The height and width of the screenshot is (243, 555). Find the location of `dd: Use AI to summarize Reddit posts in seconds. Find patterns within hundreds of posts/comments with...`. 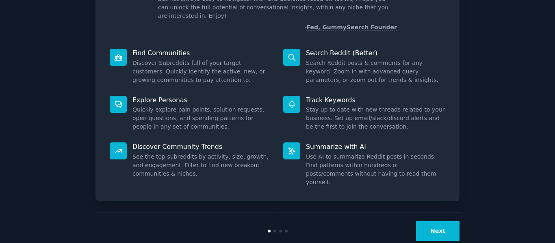

dd: Use AI to summarize Reddit posts in seconds. Find patterns within hundreds of posts/comments with... is located at coordinates (376, 170).